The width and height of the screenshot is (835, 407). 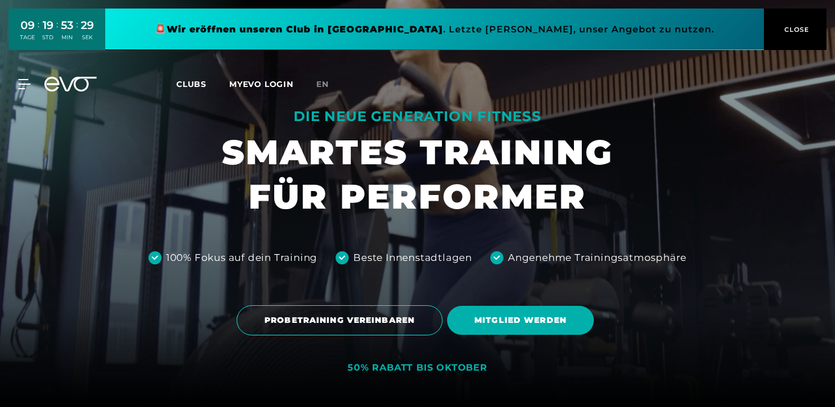 What do you see at coordinates (520, 320) in the screenshot?
I see `span: MITGLIED WERDEN` at bounding box center [520, 320].